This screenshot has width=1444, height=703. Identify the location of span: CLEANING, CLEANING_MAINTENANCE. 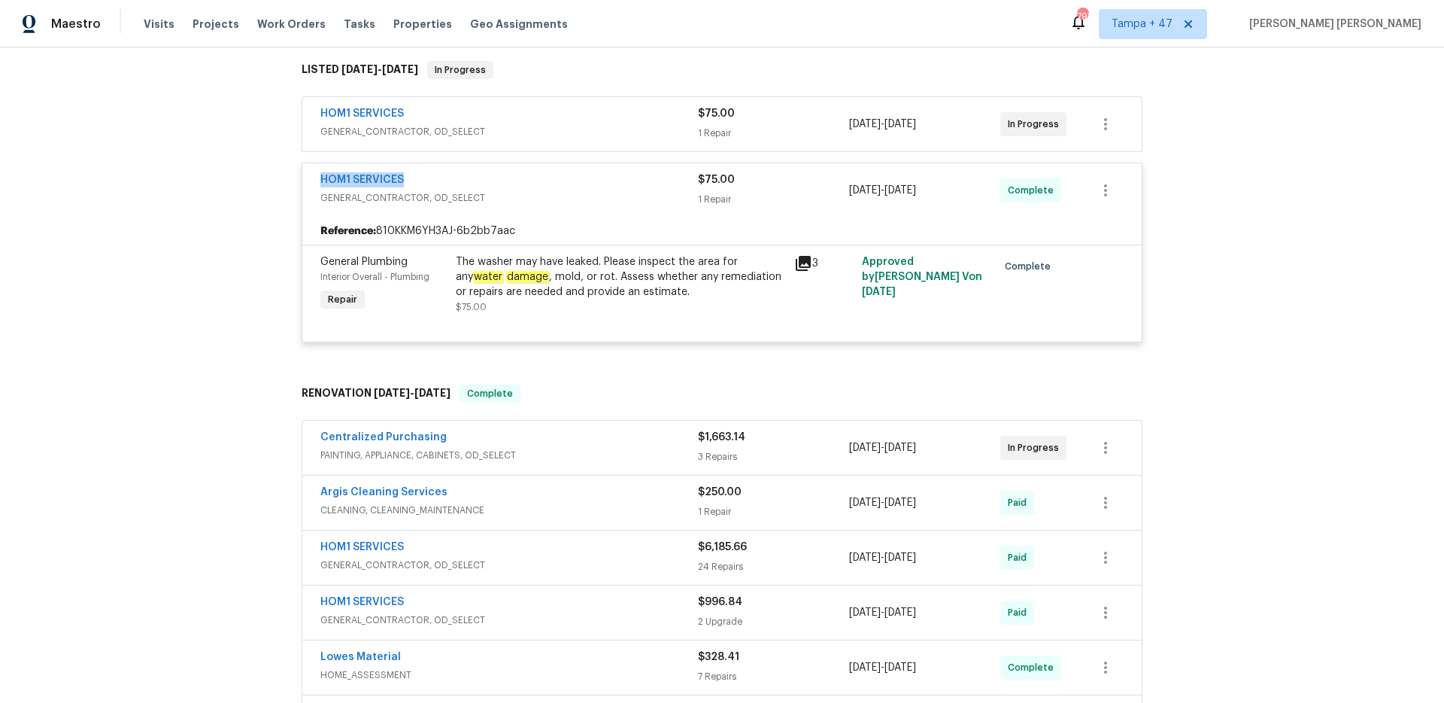
(509, 510).